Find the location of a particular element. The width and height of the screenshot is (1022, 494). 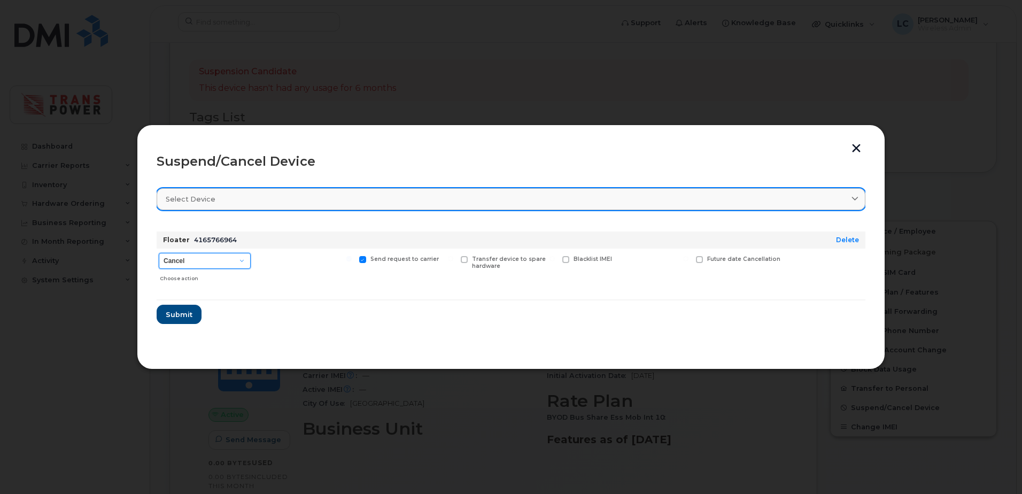

span: Submit is located at coordinates (179, 314).